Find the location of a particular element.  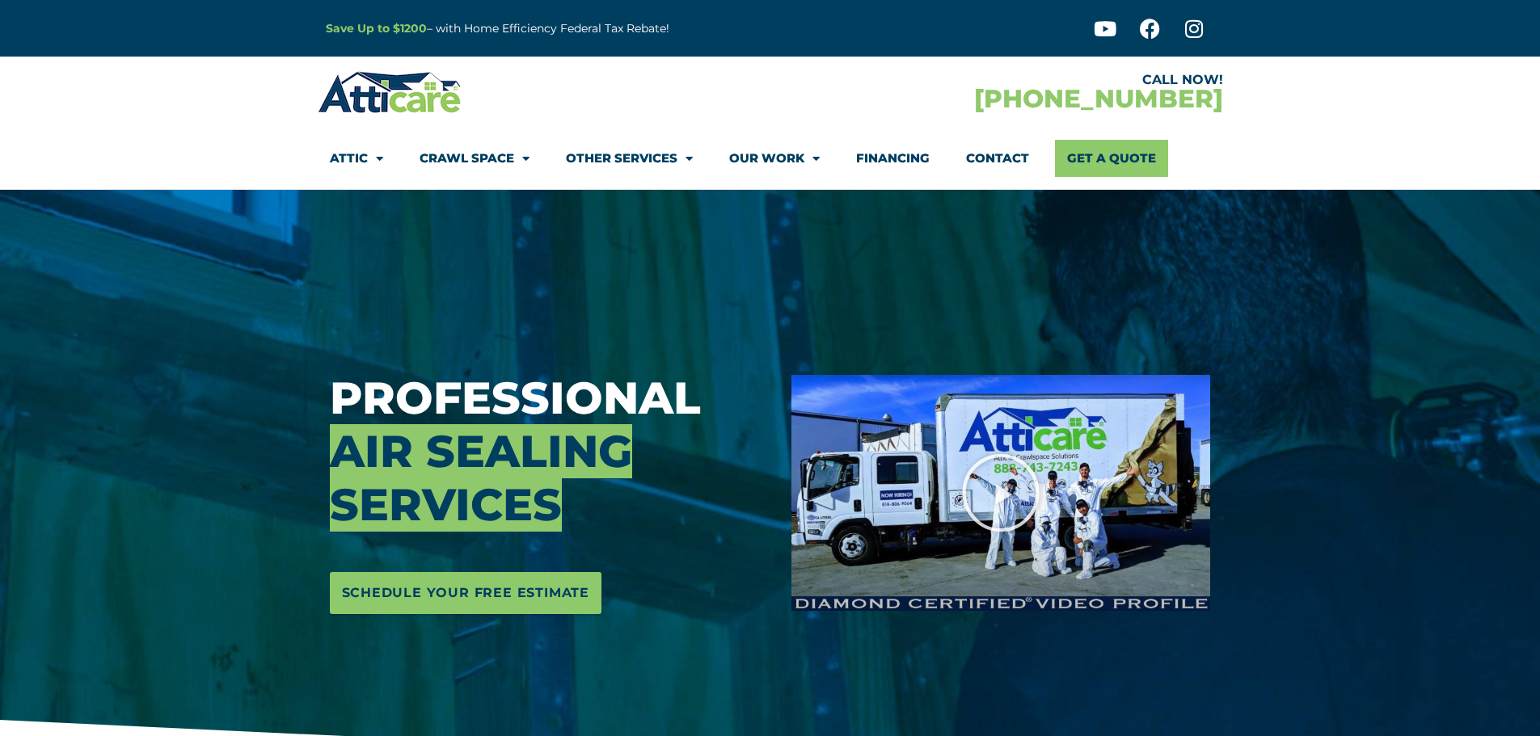

a: Get A Quote is located at coordinates (1111, 158).